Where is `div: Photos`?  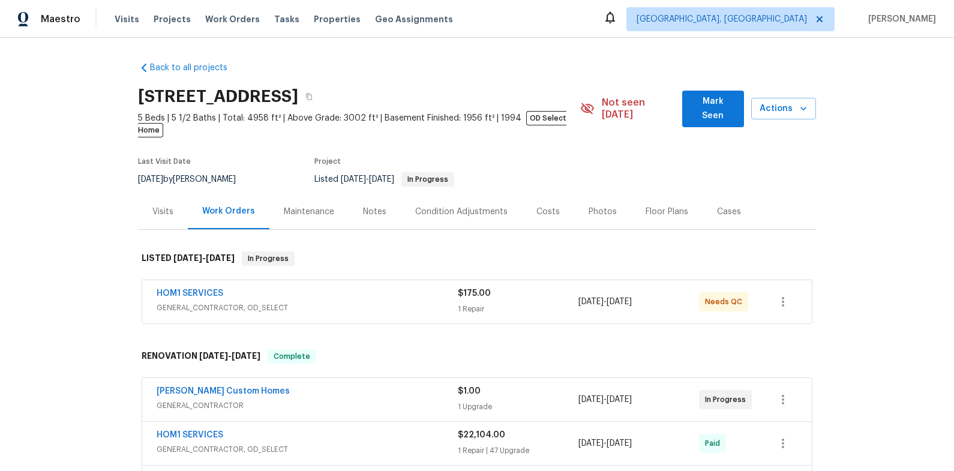
div: Photos is located at coordinates (603, 212).